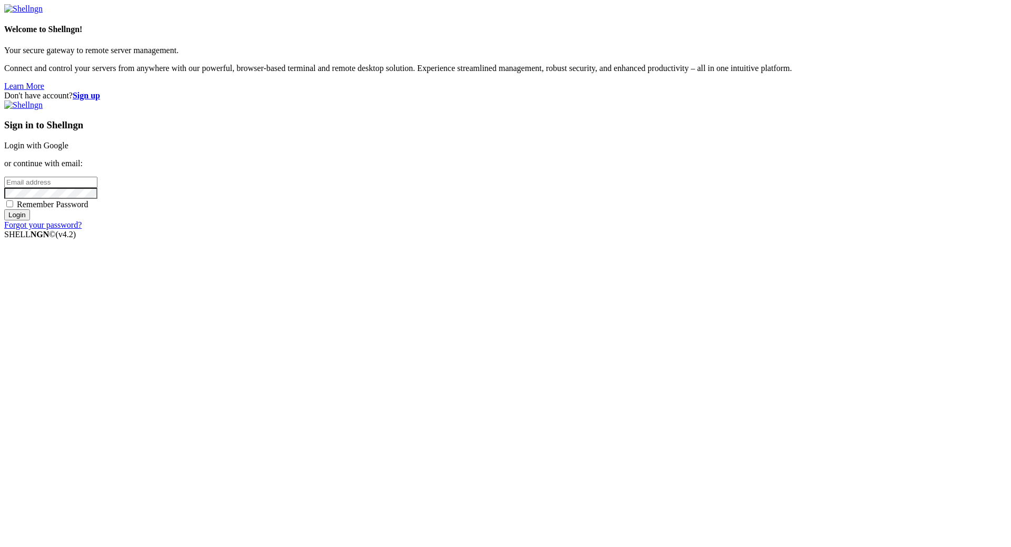 Image resolution: width=1011 pixels, height=547 pixels. I want to click on input: Email address, so click(51, 182).